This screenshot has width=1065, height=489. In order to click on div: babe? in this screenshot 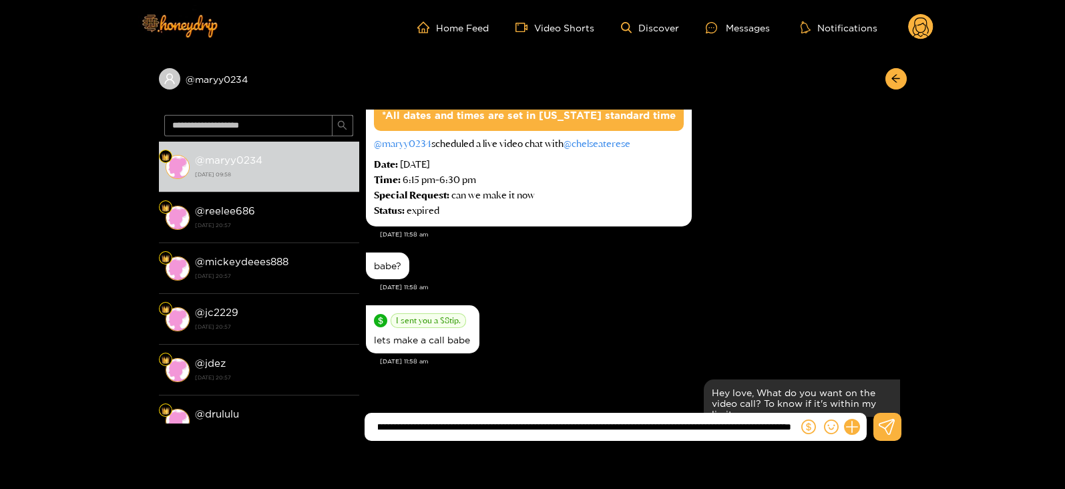, I will do `click(387, 266)`.